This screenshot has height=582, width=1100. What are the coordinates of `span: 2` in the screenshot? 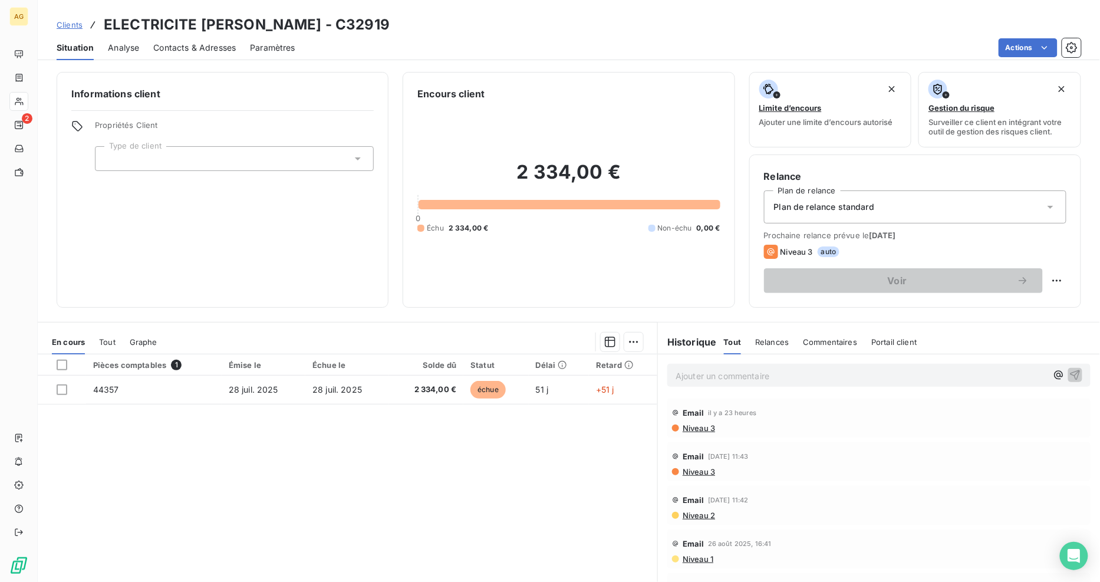 It's located at (27, 119).